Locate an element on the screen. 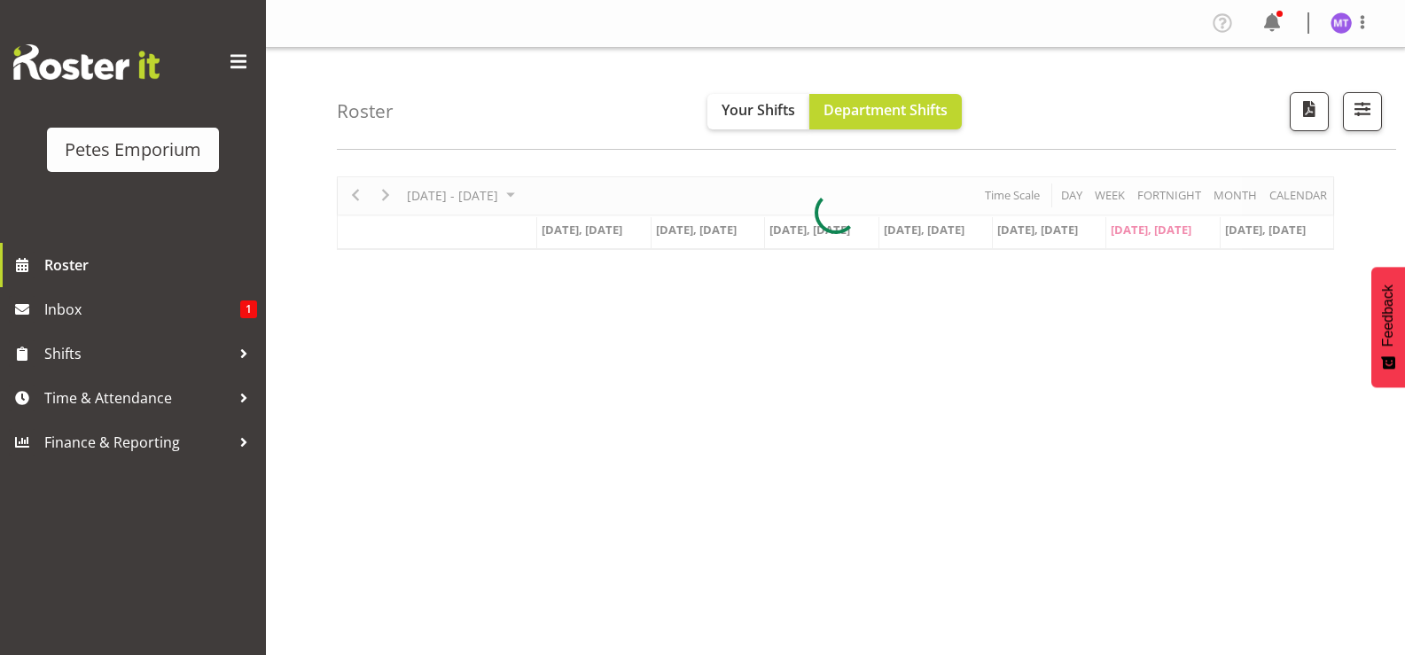 This screenshot has height=655, width=1405. span: Feedback is located at coordinates (1388, 316).